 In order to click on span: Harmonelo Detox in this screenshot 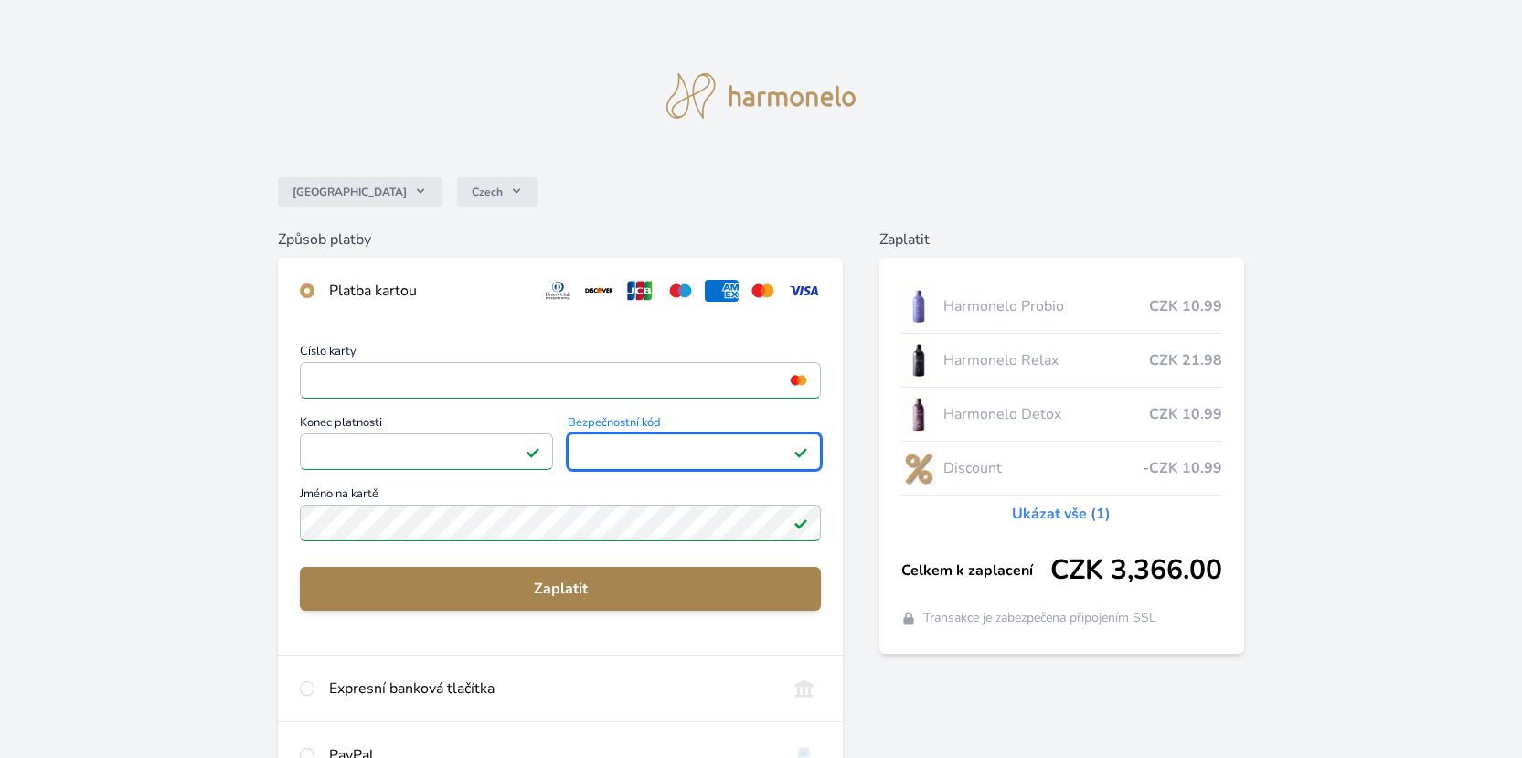, I will do `click(1046, 414)`.